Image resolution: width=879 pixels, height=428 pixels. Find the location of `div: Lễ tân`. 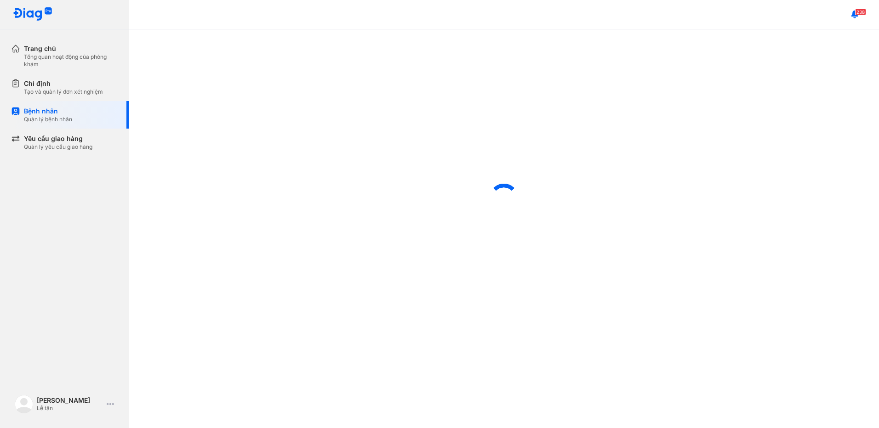

div: Lễ tân is located at coordinates (70, 409).